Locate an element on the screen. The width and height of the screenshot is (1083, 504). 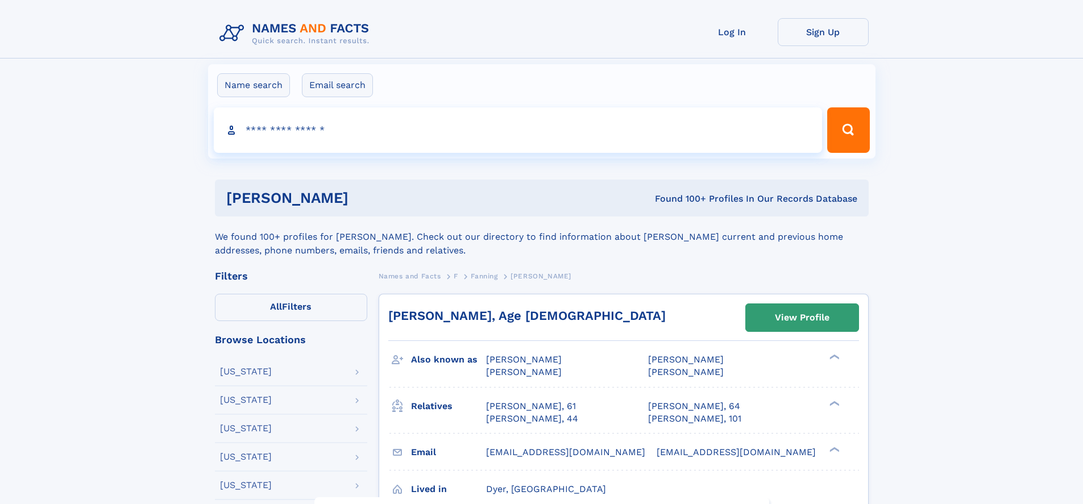
label: Email search is located at coordinates (337, 85).